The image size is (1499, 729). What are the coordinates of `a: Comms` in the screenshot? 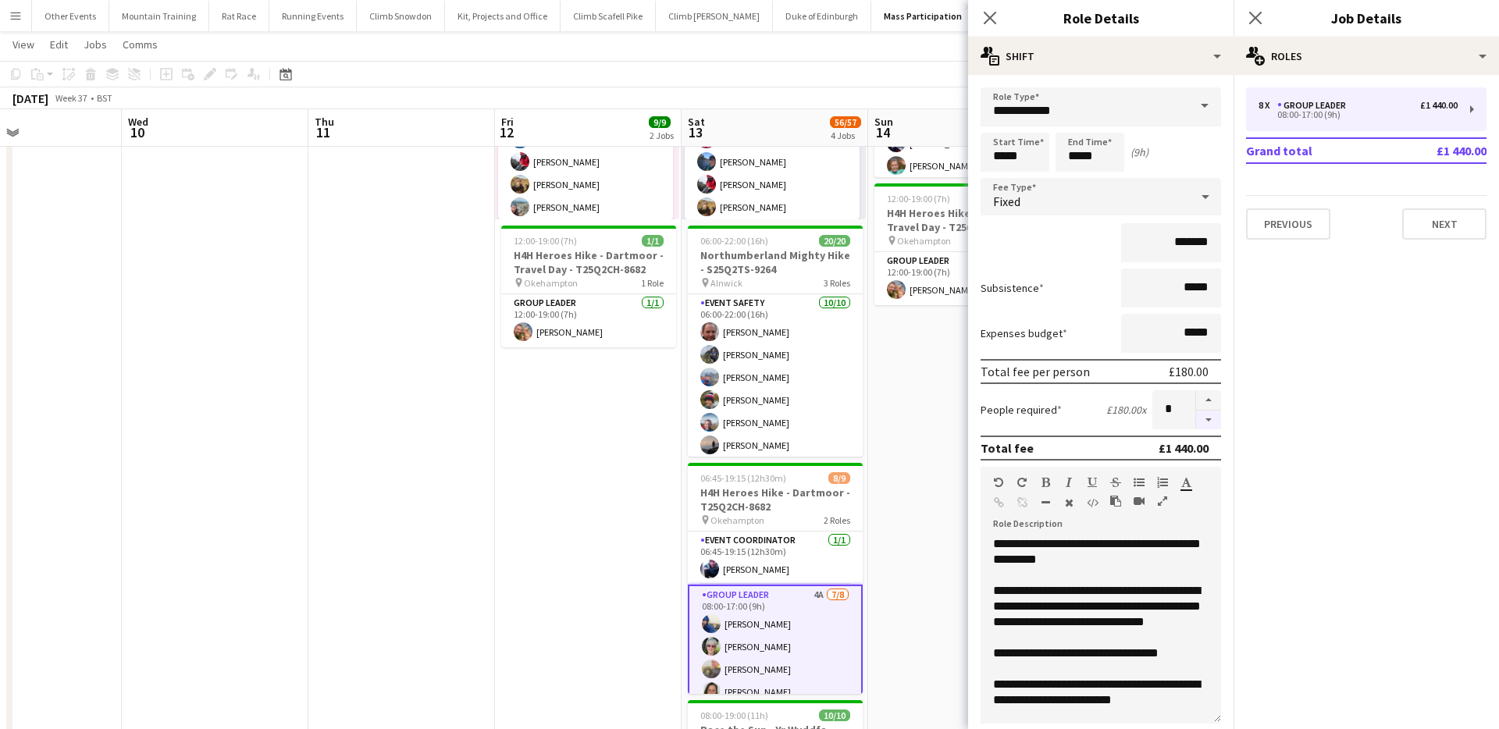 It's located at (140, 45).